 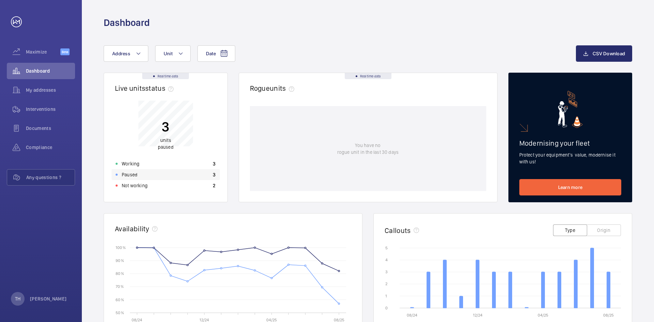 I want to click on text: 100 %, so click(x=121, y=247).